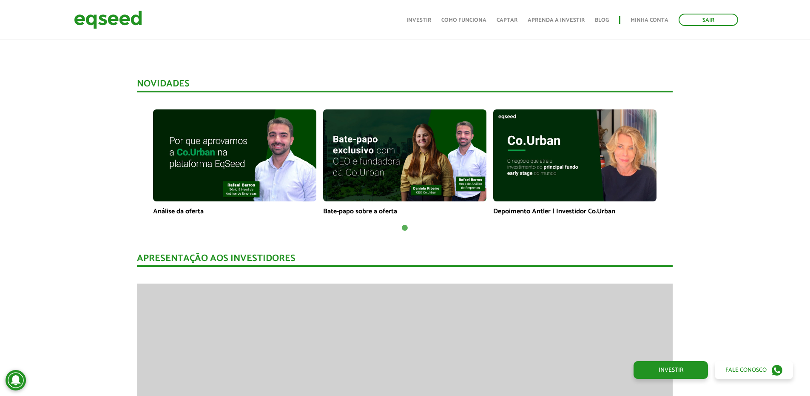 The width and height of the screenshot is (810, 396). What do you see at coordinates (108, 20) in the screenshot?
I see `img: EqSeed` at bounding box center [108, 20].